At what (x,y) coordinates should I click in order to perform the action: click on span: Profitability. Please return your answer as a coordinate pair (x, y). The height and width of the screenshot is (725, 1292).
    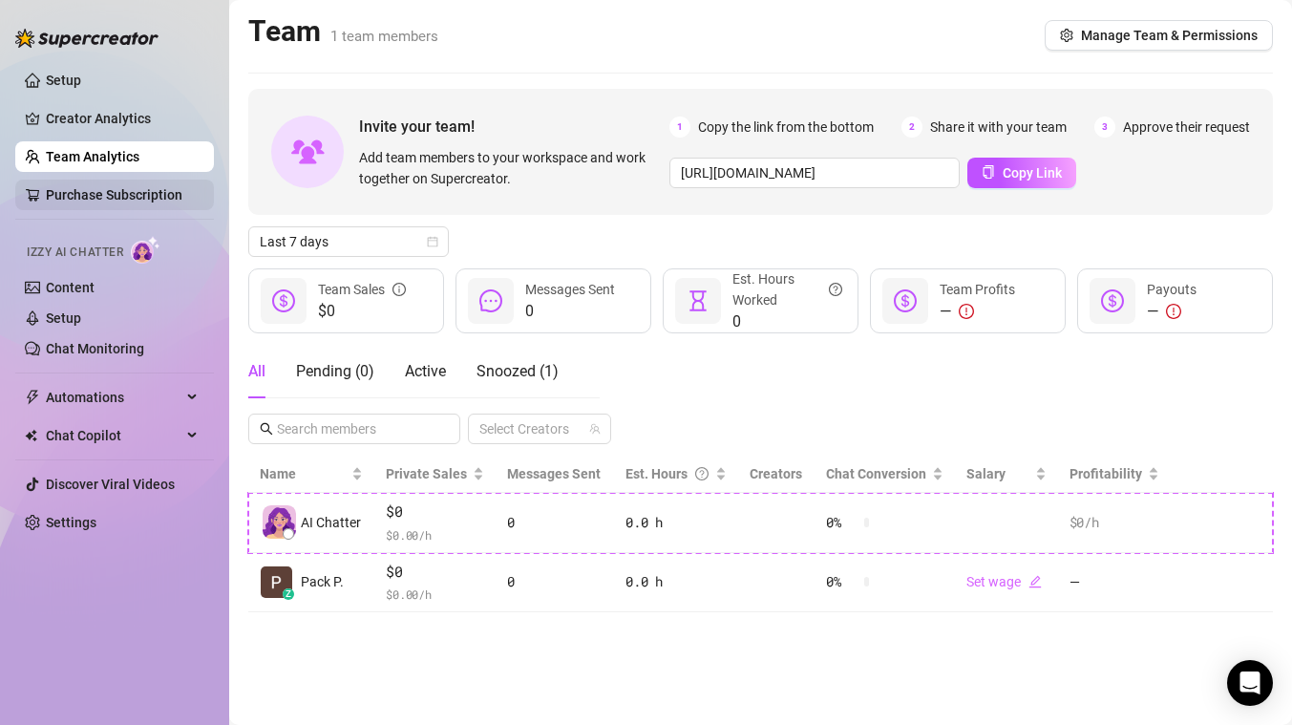
    Looking at the image, I should click on (1106, 474).